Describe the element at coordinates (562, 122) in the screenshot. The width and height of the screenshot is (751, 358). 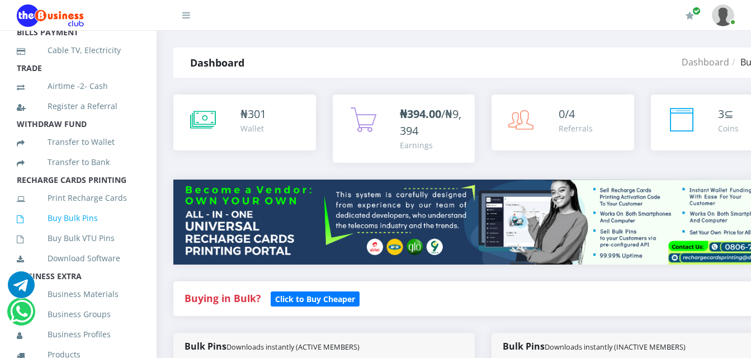
I see `a: 0/4 Referrals` at that location.